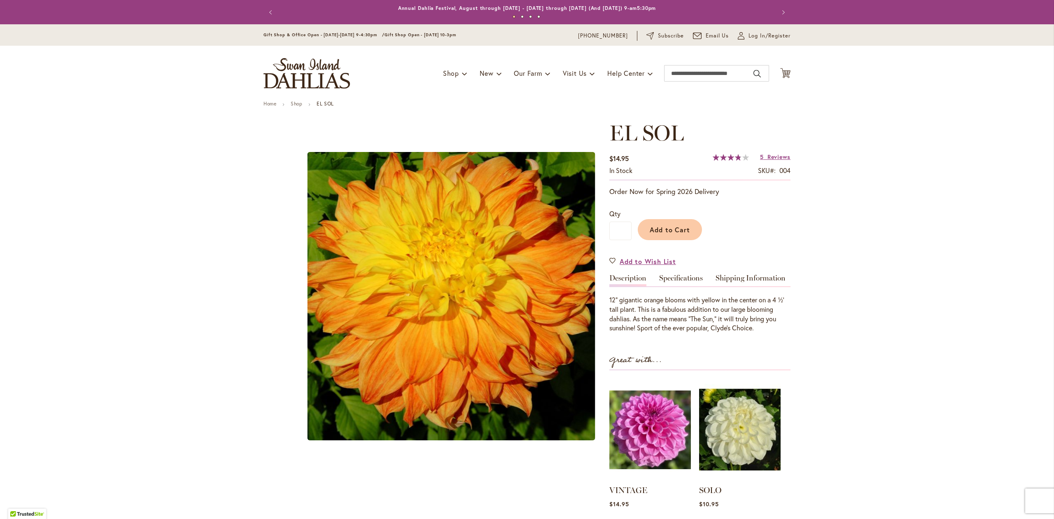 This screenshot has width=1054, height=519. I want to click on span: Add to Cart, so click(670, 229).